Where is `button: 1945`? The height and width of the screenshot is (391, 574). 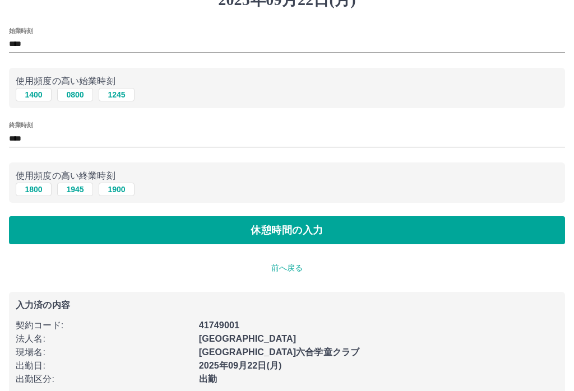
button: 1945 is located at coordinates (75, 190).